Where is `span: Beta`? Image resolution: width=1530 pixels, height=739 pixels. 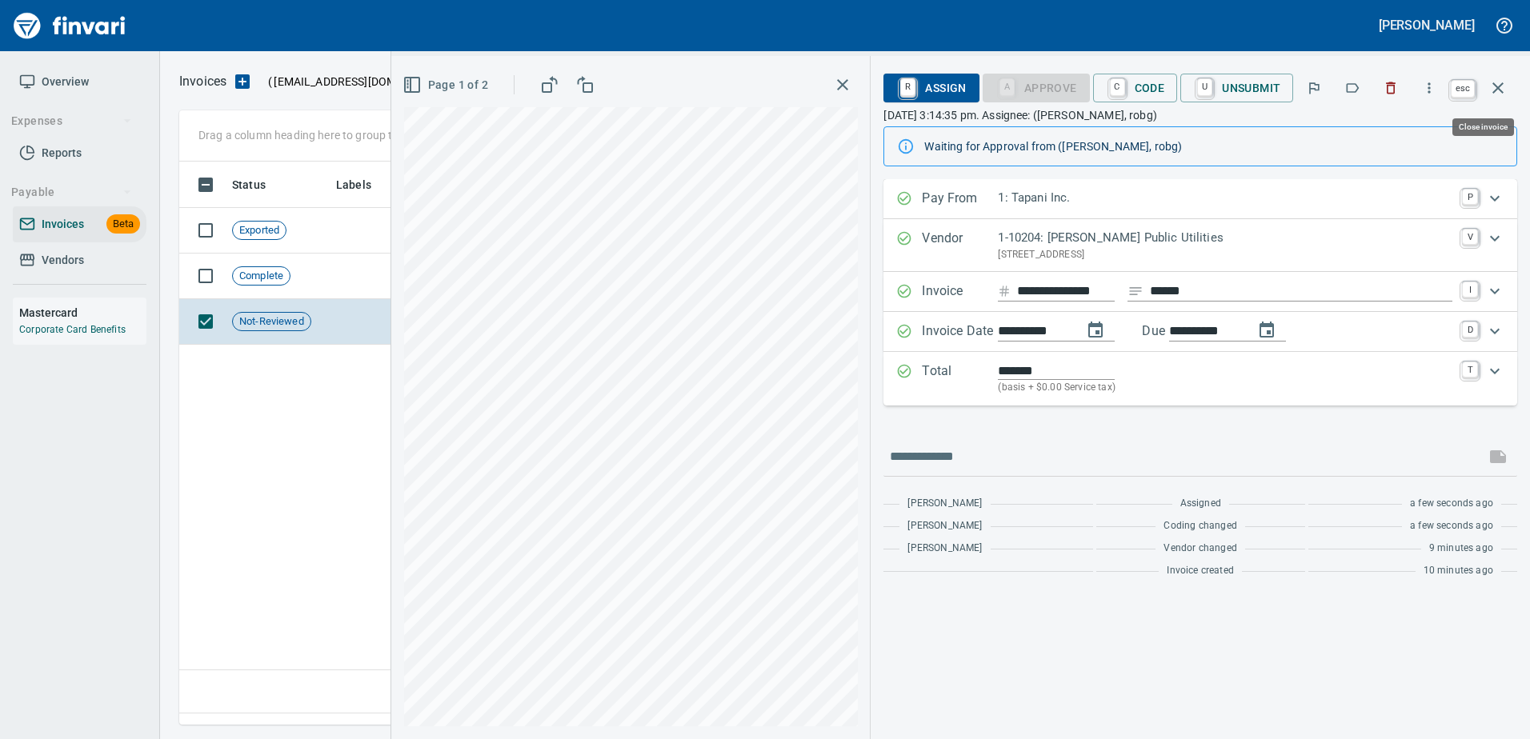
span: Beta is located at coordinates (123, 224).